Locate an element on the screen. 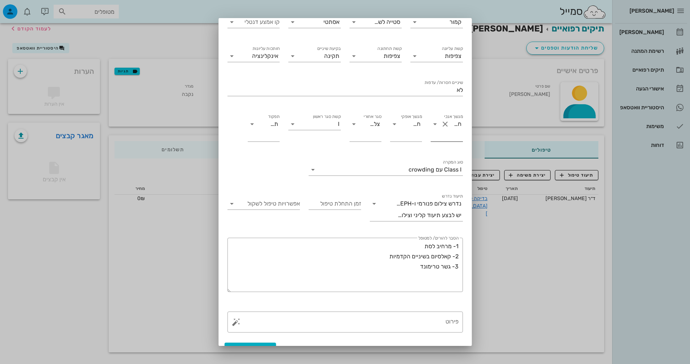  button: מחיקת טיפול is located at coordinates (448, 349).